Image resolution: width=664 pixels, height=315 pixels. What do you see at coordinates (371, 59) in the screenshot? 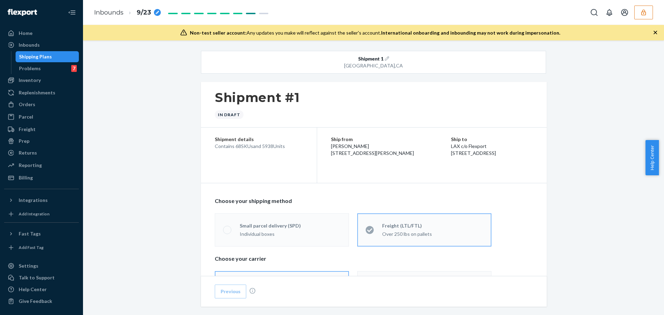
I see `span: Shipment 1` at bounding box center [371, 59].